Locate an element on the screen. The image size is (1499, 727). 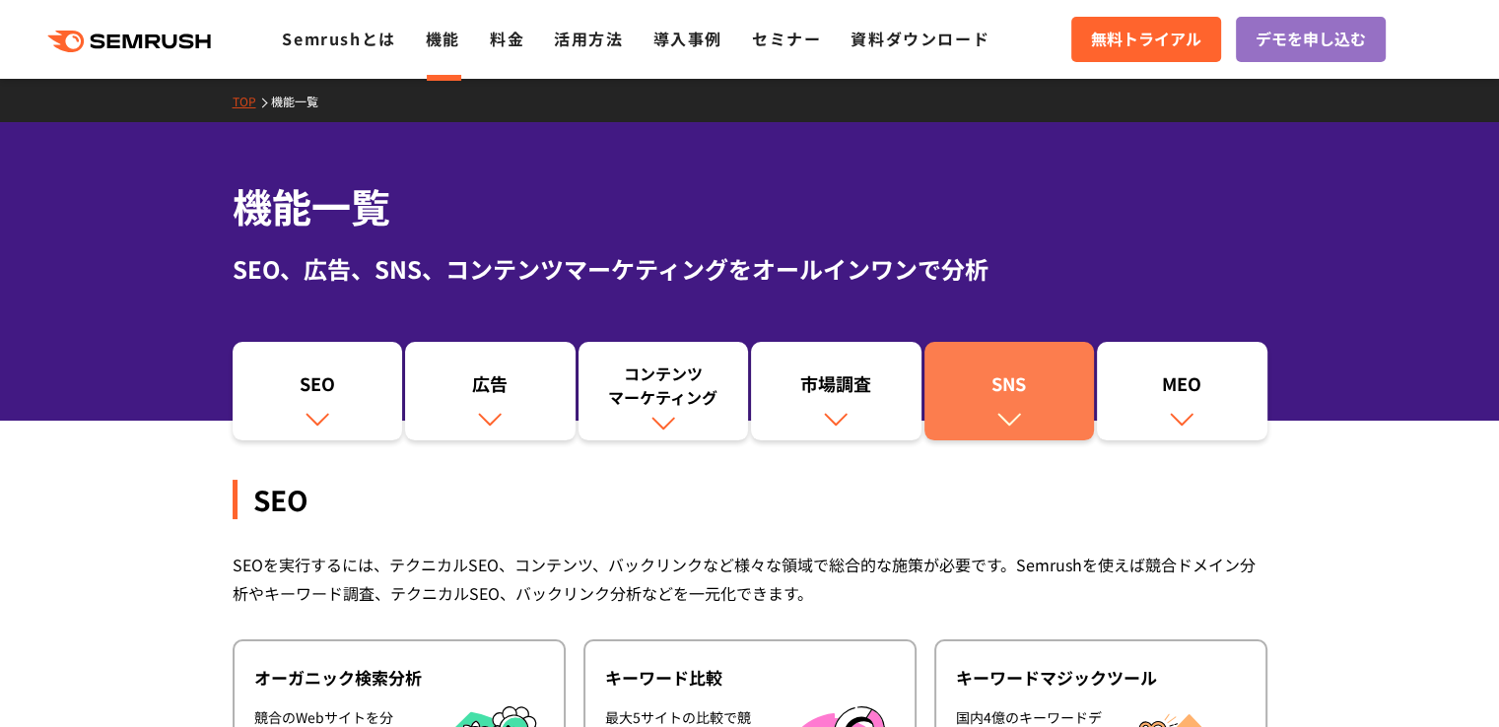
div: 市場調査 is located at coordinates (836, 388).